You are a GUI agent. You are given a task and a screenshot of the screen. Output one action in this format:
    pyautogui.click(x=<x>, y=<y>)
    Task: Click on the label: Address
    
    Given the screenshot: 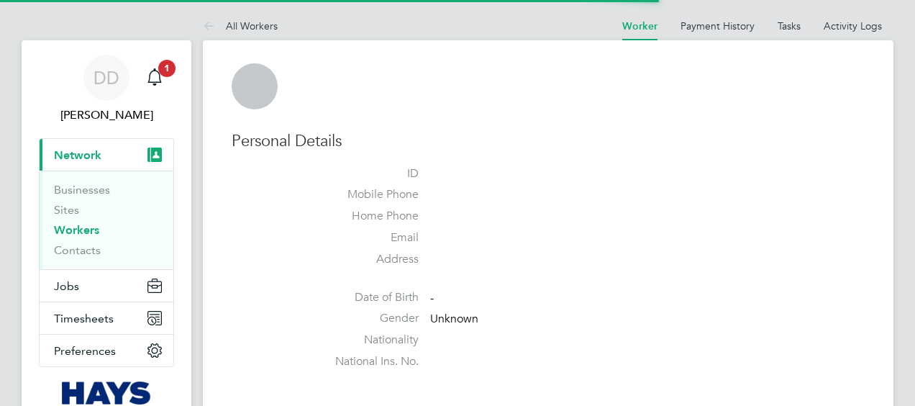 What is the action you would take?
    pyautogui.click(x=368, y=259)
    